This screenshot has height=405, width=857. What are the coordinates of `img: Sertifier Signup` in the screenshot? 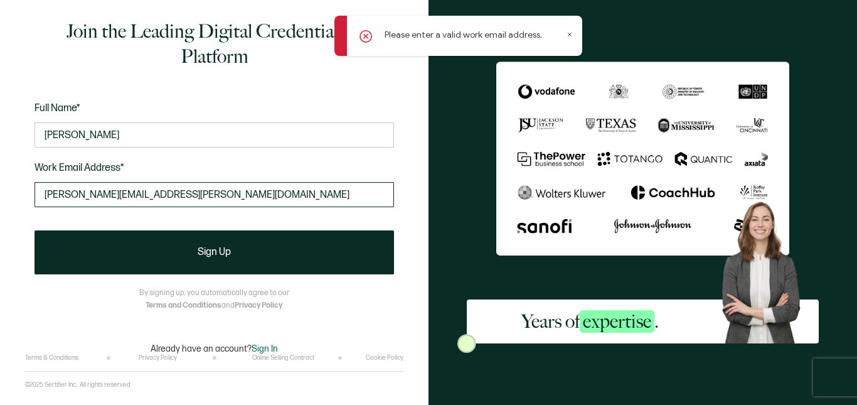 It's located at (467, 343).